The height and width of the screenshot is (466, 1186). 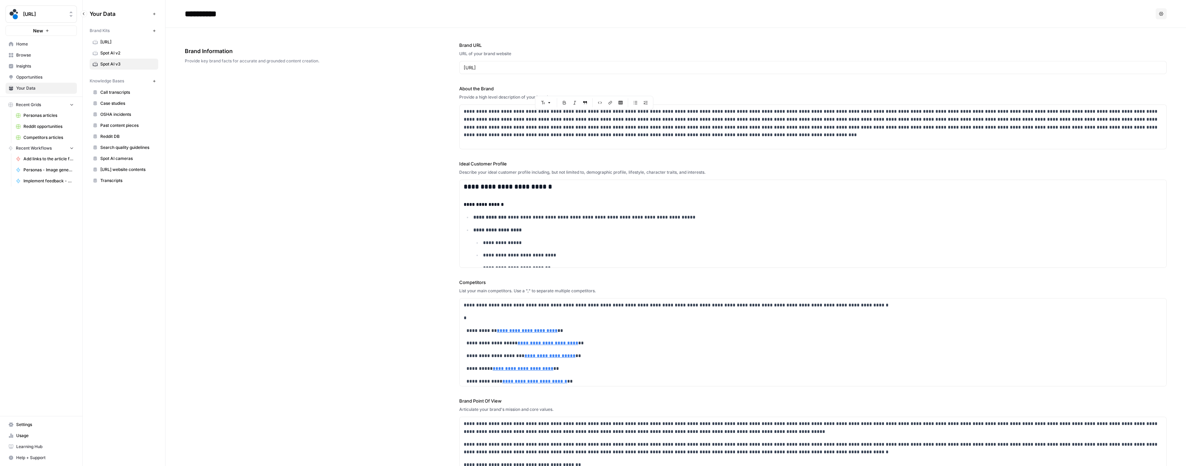 I want to click on span: Add links to the article from the knowledge base, perplexity and prior links, so click(x=49, y=159).